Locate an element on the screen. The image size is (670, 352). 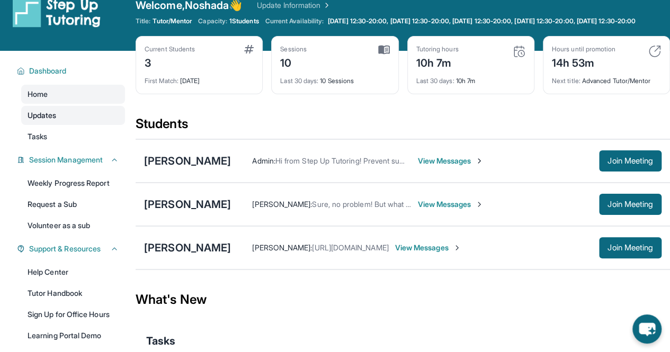
span: First Match : is located at coordinates (162, 81).